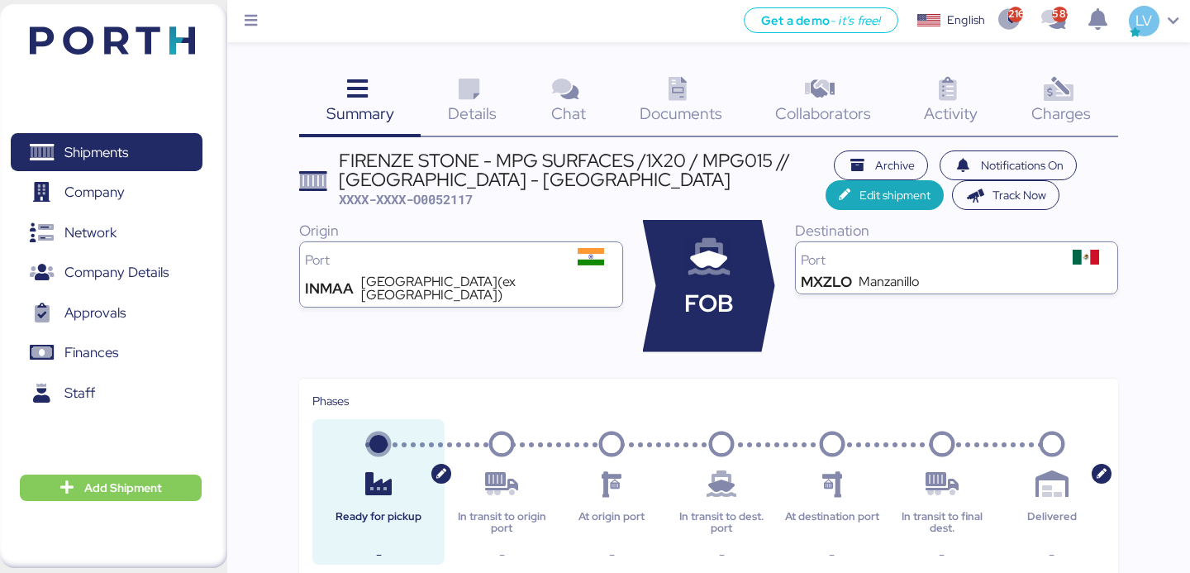  I want to click on div: Origin, so click(460, 231).